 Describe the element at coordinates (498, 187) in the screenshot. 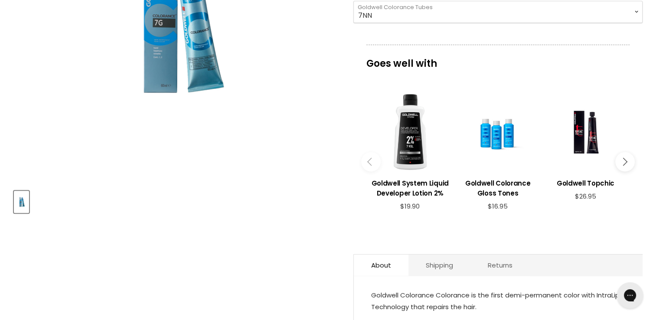

I see `a: View product:Goldwell Colorance Gloss Tones` at that location.